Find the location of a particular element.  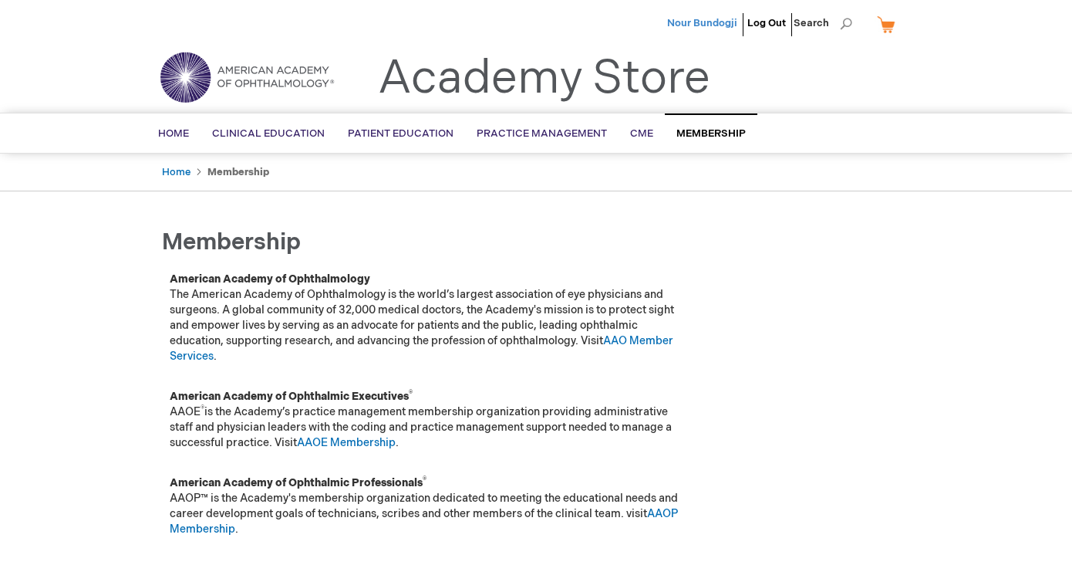

span: Search is located at coordinates (823, 23).